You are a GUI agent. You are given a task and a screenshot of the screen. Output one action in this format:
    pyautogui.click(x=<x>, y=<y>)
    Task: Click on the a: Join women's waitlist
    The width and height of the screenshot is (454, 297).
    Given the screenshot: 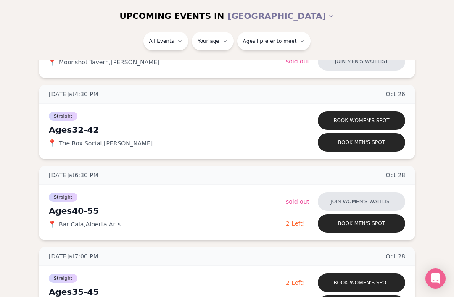 What is the action you would take?
    pyautogui.click(x=362, y=202)
    